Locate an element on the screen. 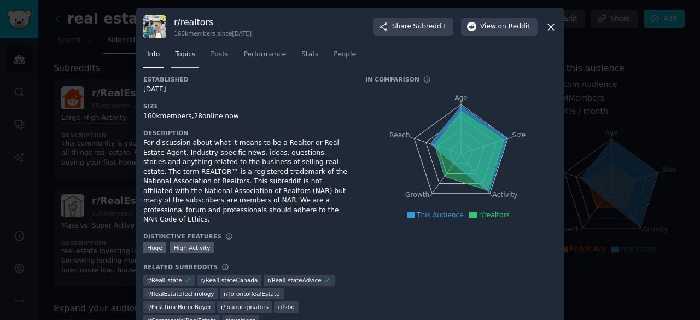 The image size is (700, 320). span: r/realtors is located at coordinates (495, 215).